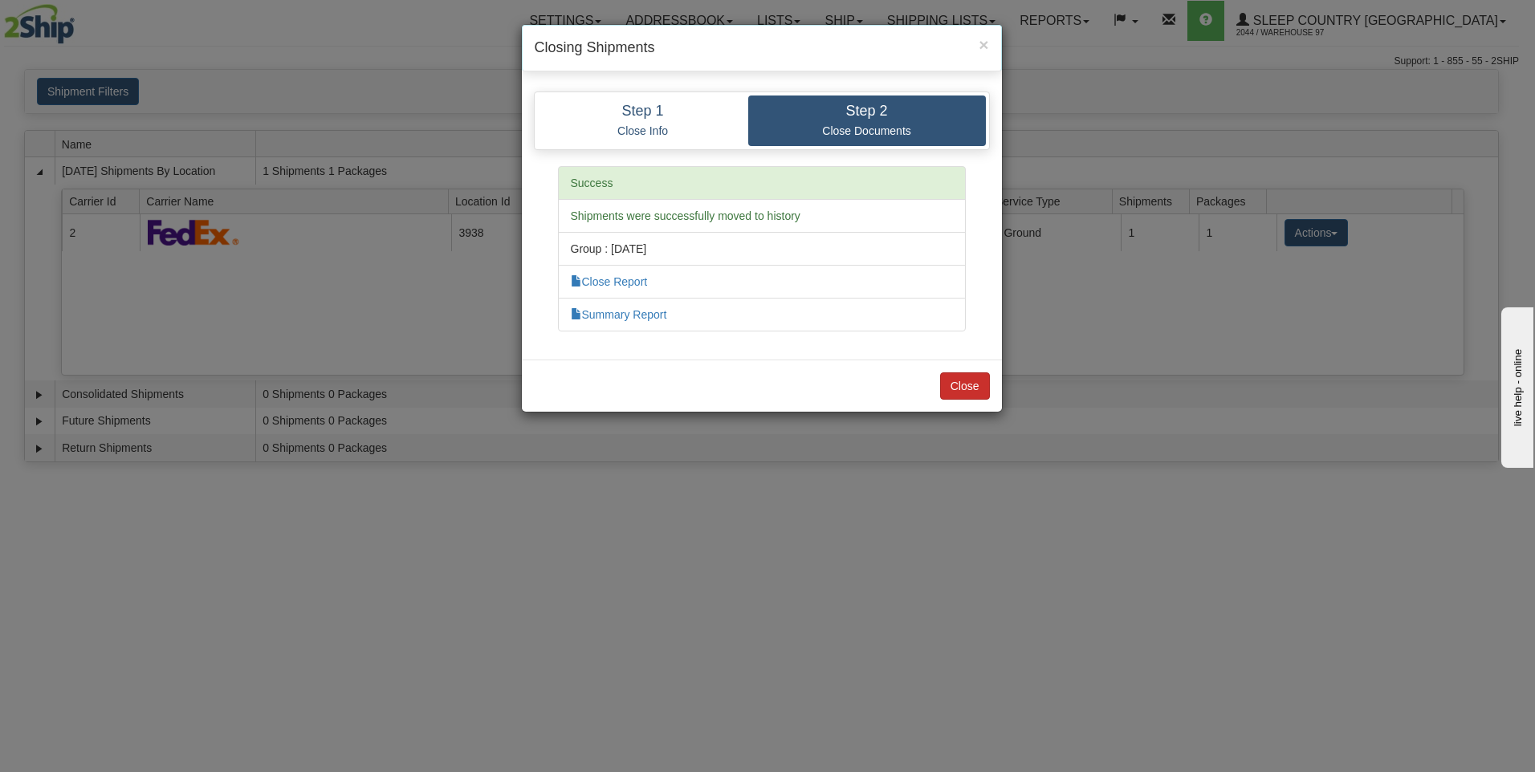 Image resolution: width=1535 pixels, height=772 pixels. I want to click on div: live help - online, so click(80, 19).